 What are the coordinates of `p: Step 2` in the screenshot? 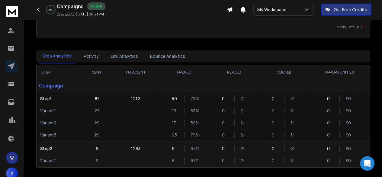 It's located at (59, 148).